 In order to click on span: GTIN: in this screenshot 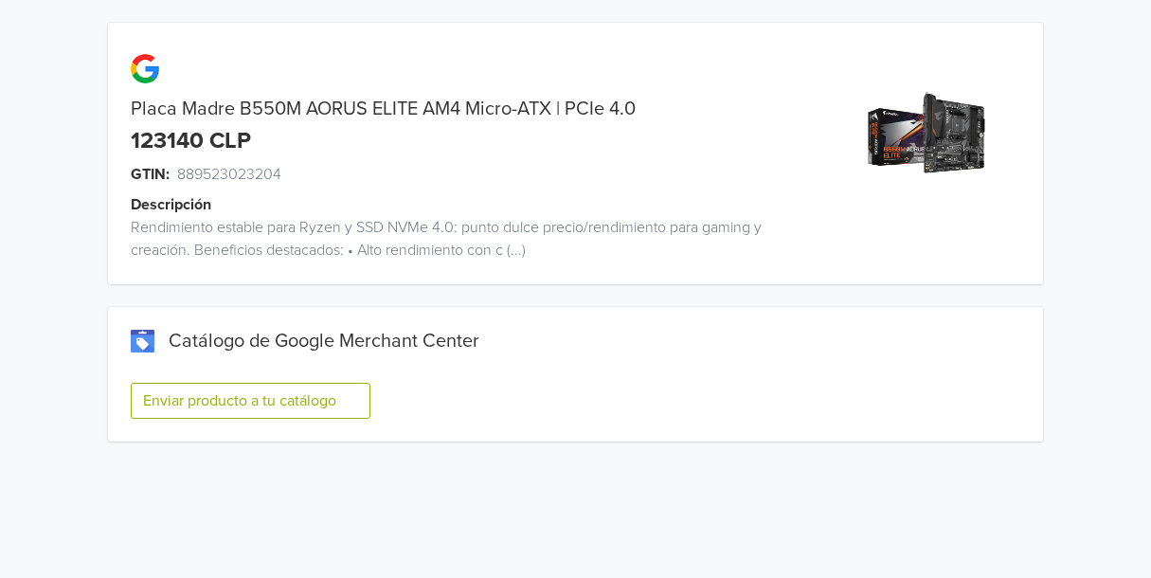, I will do `click(150, 174)`.